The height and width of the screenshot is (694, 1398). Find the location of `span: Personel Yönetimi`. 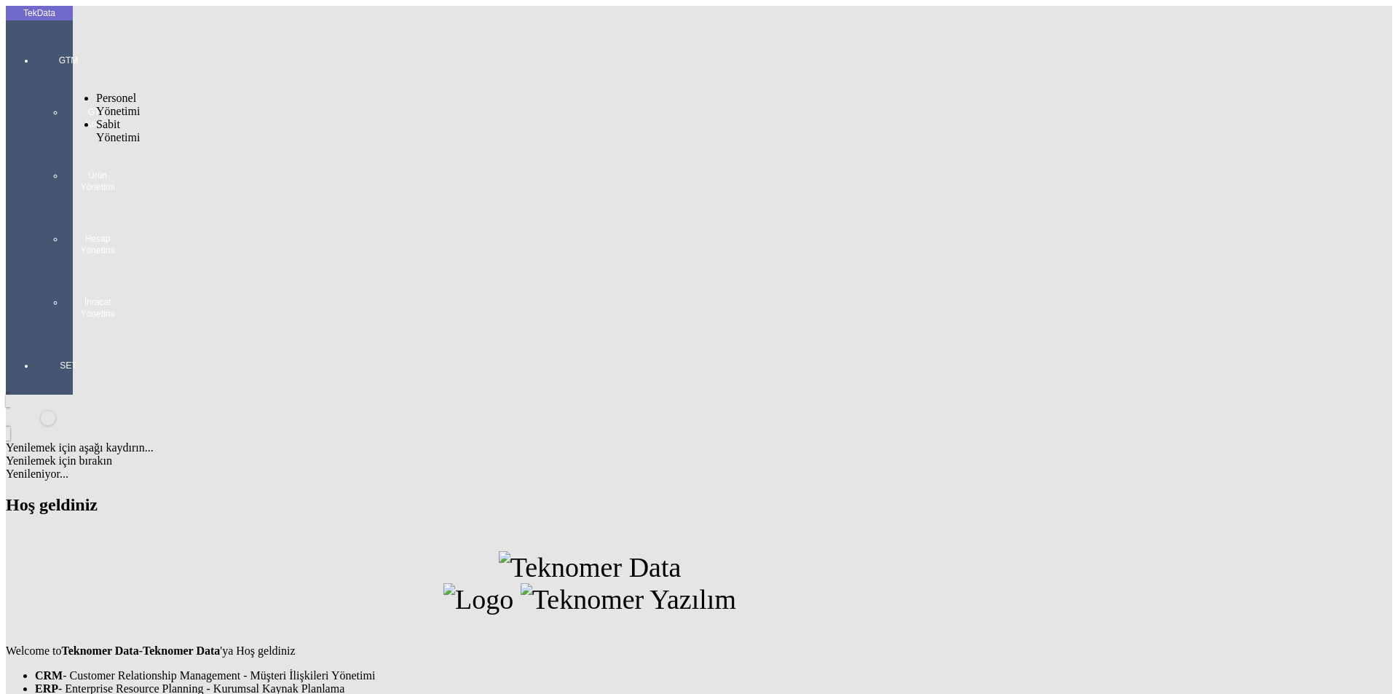

span: Personel Yönetimi is located at coordinates (118, 104).